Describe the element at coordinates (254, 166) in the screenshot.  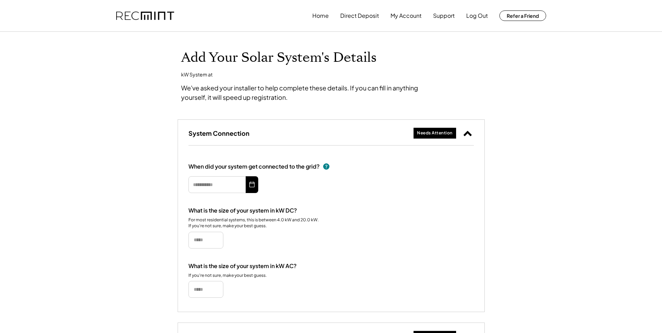
I see `div: When did your system get connected to the grid?` at that location.